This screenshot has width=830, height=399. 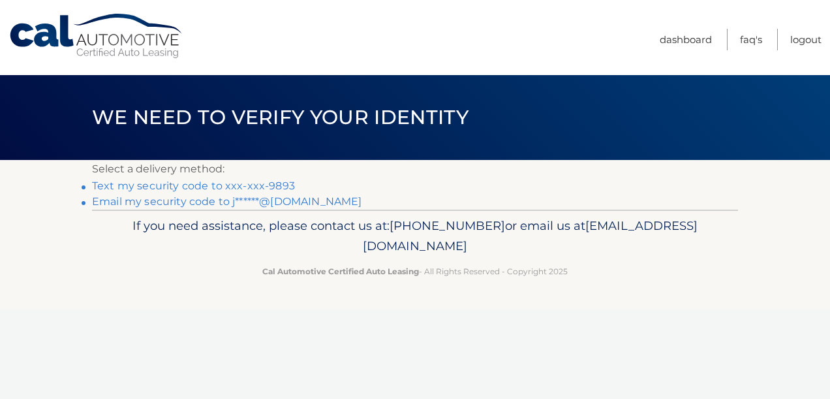 What do you see at coordinates (751, 39) in the screenshot?
I see `a: FAQ's` at bounding box center [751, 39].